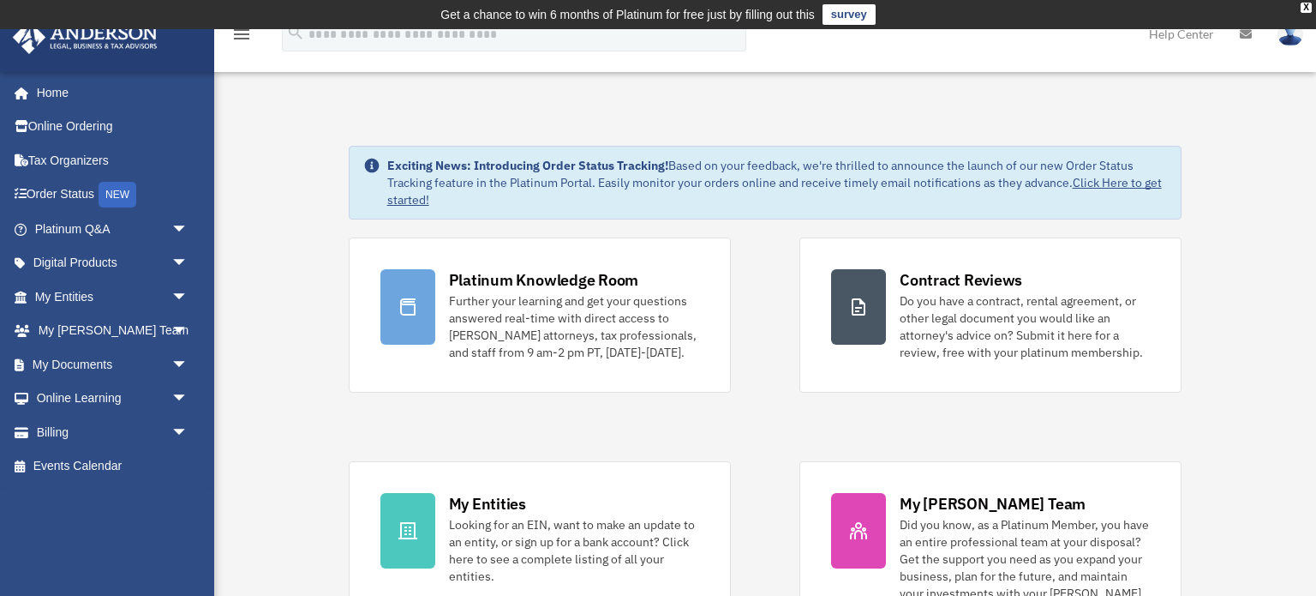 This screenshot has height=596, width=1316. I want to click on div: Get a chance to win 6 months of Platinum for free just by filling out this, so click(627, 15).